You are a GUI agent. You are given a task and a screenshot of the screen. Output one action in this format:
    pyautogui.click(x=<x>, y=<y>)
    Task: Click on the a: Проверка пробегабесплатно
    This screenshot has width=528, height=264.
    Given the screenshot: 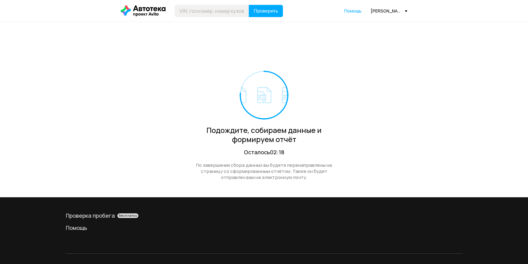 What is the action you would take?
    pyautogui.click(x=264, y=215)
    